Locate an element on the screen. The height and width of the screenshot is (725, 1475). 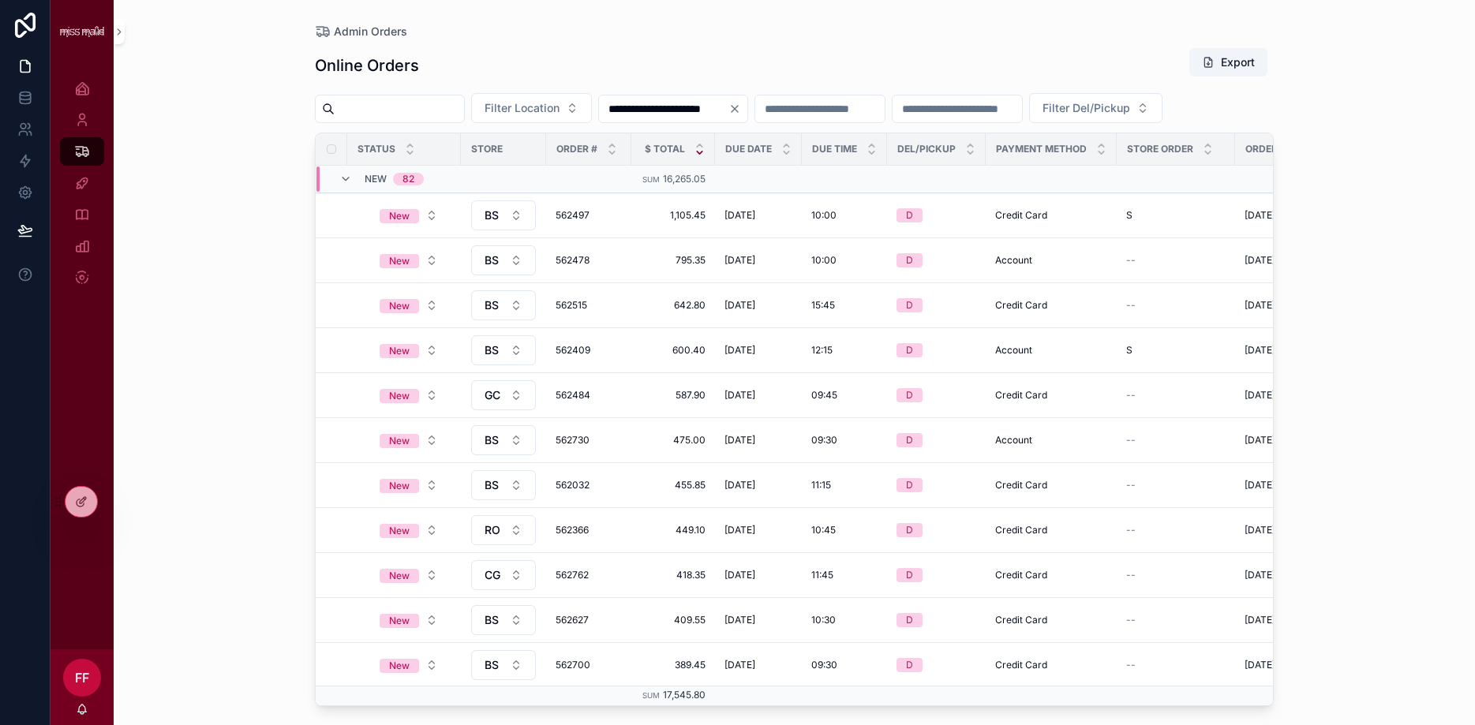
a: 09:45 is located at coordinates (845, 395).